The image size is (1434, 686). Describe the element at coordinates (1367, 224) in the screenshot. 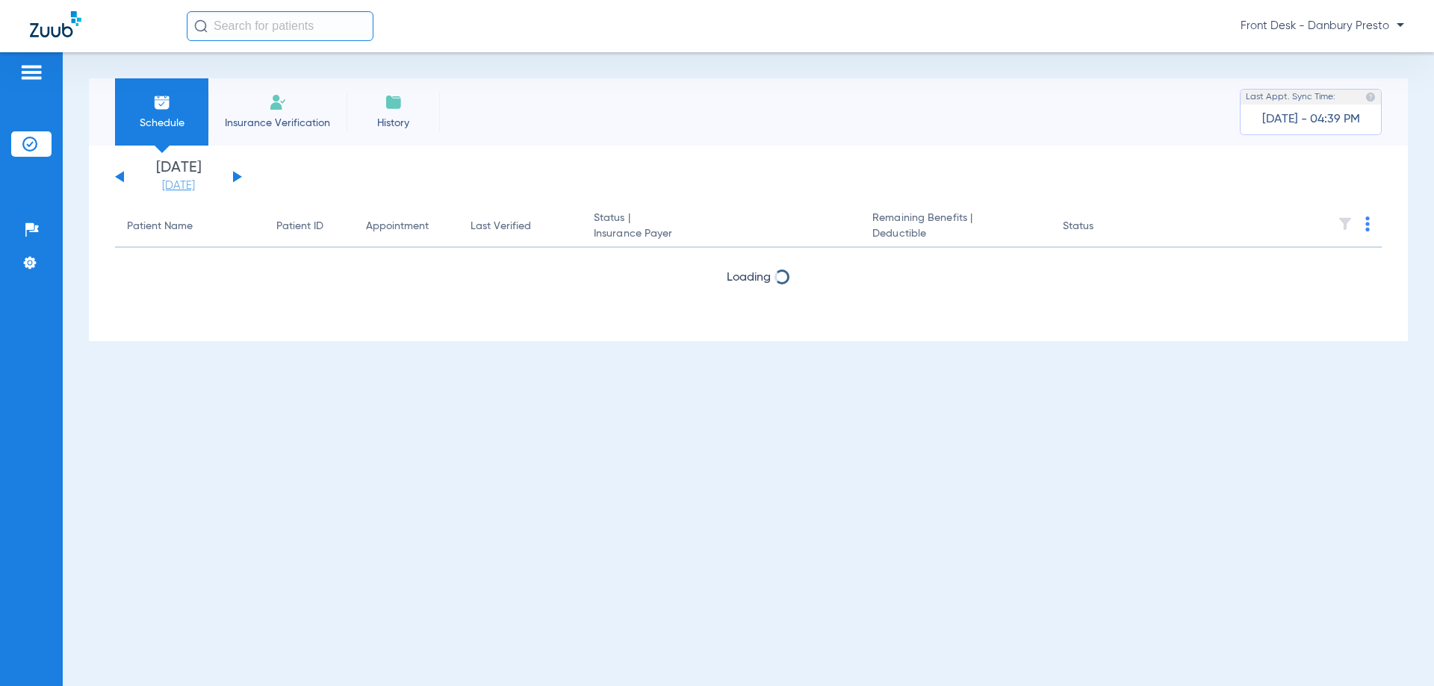

I see `img: group-dot-blue.svg` at that location.